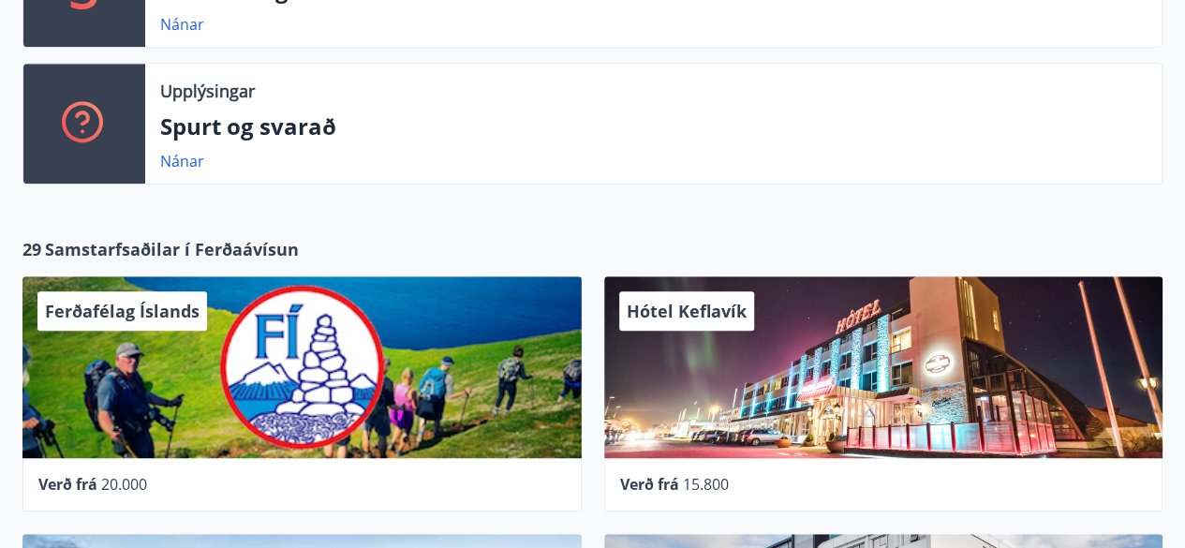  I want to click on span: 29, so click(32, 249).